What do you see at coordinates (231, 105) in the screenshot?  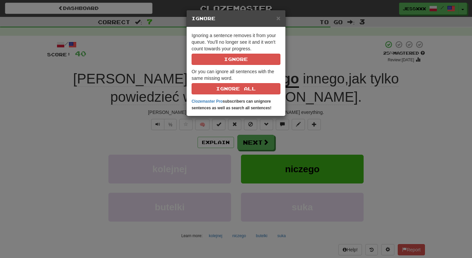 I see `strong: subscribers can unignore sentences as well as search all sentences!` at bounding box center [231, 105].